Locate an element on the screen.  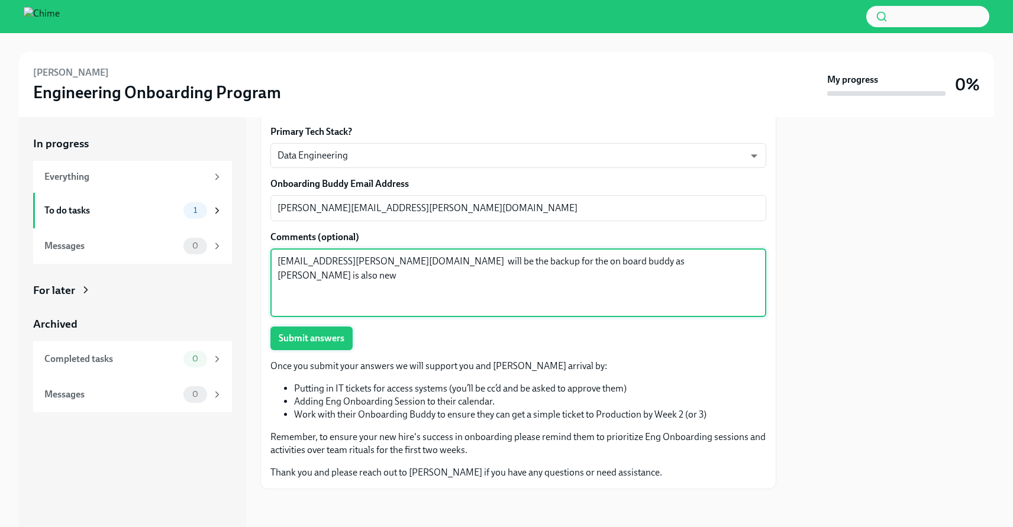
div: Completed tasks is located at coordinates (111, 359).